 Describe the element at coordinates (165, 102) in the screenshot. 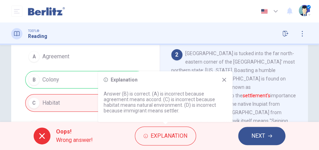

I see `p: Answer (B) is correct. (A) is incorrect because agreement means accord. (C) is incorrect because ...` at that location.